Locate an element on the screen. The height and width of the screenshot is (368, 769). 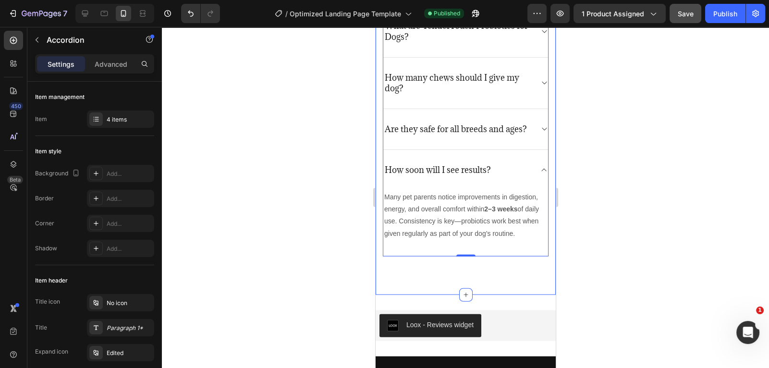
div: Item is located at coordinates (41, 119).